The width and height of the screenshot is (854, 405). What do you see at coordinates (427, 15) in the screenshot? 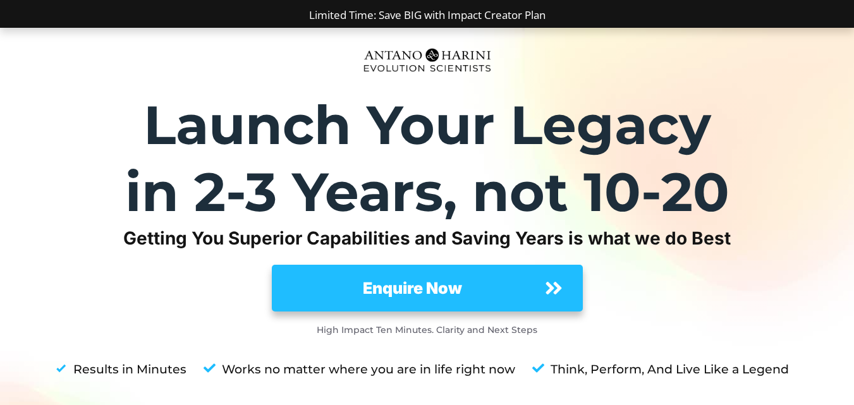
I see `a: Limited Time: Save BIG with Impact Creator Plan` at bounding box center [427, 15].